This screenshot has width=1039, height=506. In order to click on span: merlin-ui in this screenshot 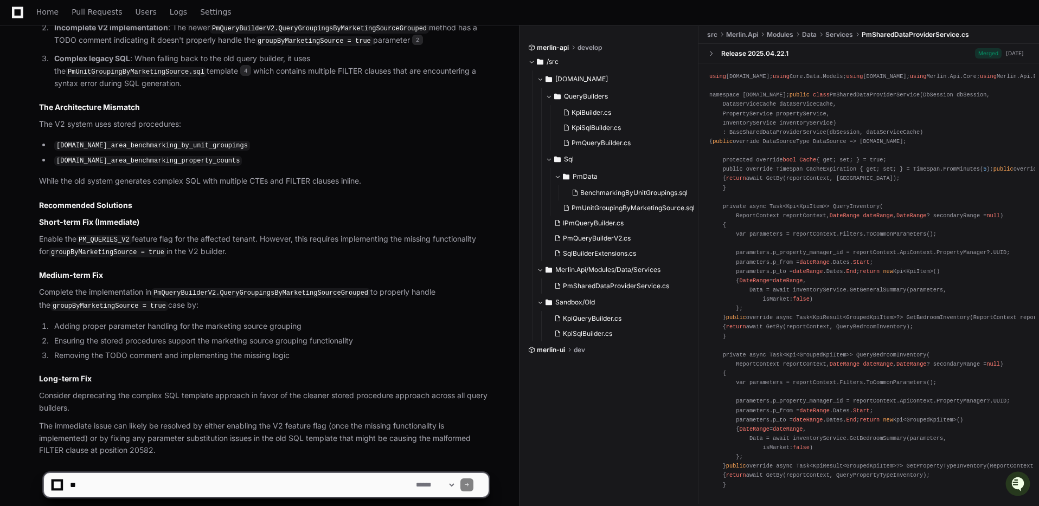, I will do `click(551, 350)`.